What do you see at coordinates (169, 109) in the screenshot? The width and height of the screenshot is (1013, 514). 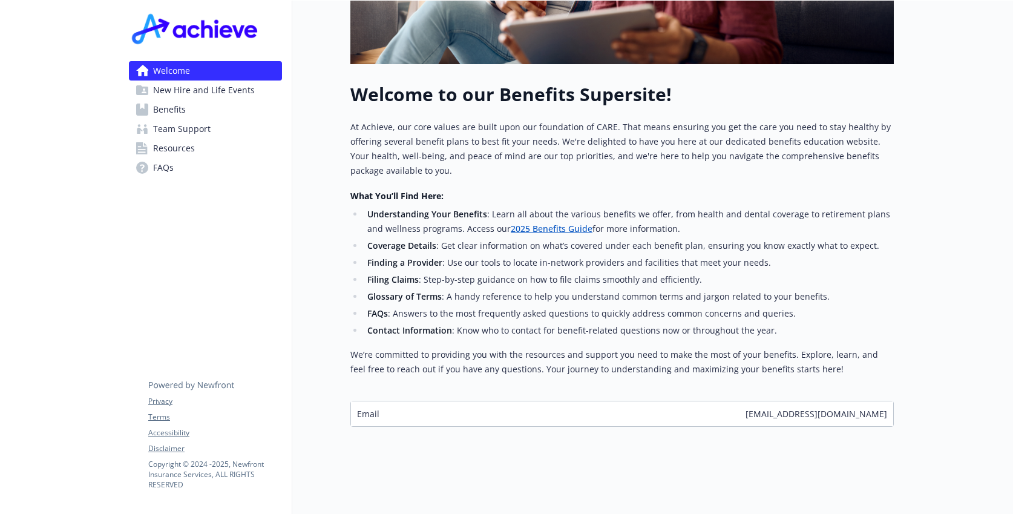 I see `span: Benefits` at bounding box center [169, 109].